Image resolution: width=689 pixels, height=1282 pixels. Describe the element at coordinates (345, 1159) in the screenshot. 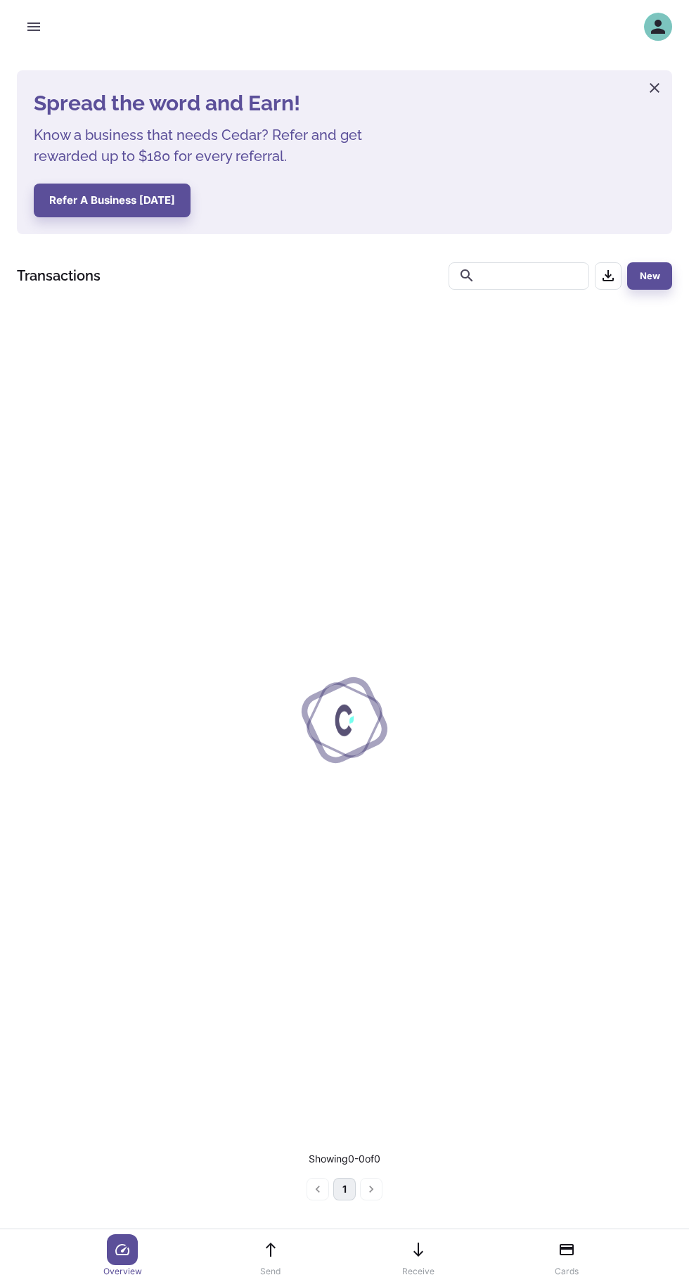

I see `p: Showing 0-0 of 0` at that location.